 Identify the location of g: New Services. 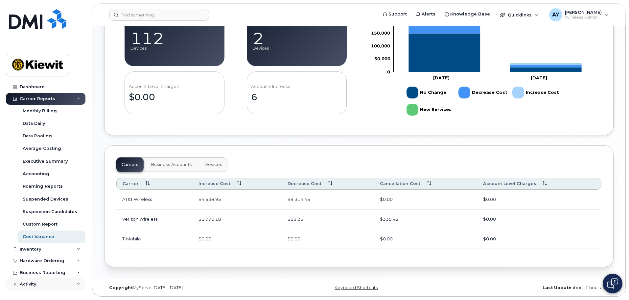
(429, 109).